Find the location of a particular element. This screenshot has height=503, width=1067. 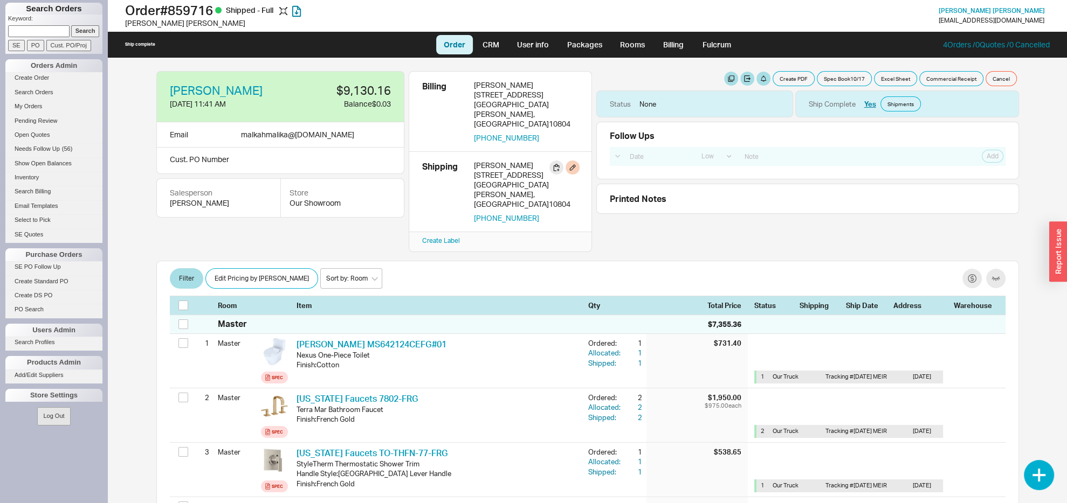

div: Ship Complete is located at coordinates (832, 104).